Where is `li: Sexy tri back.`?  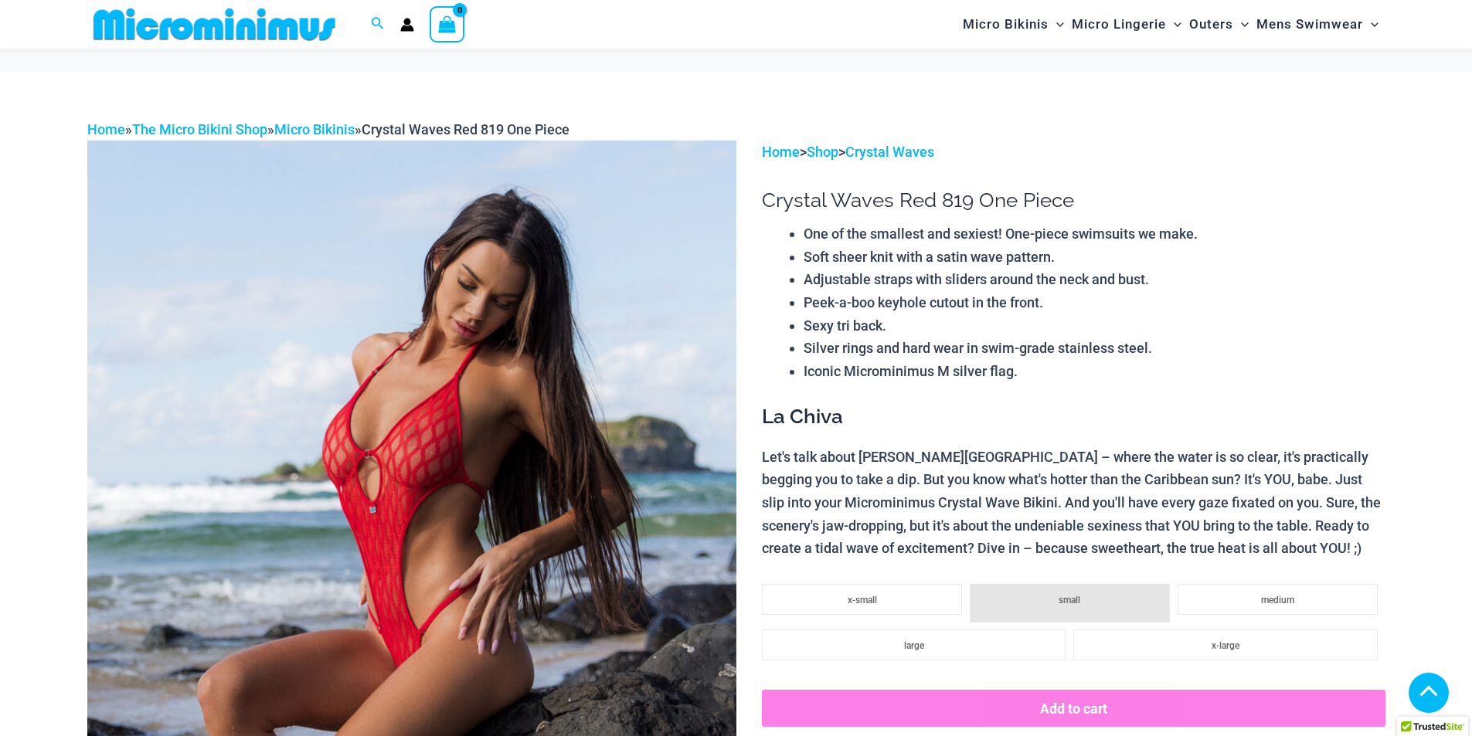
li: Sexy tri back. is located at coordinates (1094, 326).